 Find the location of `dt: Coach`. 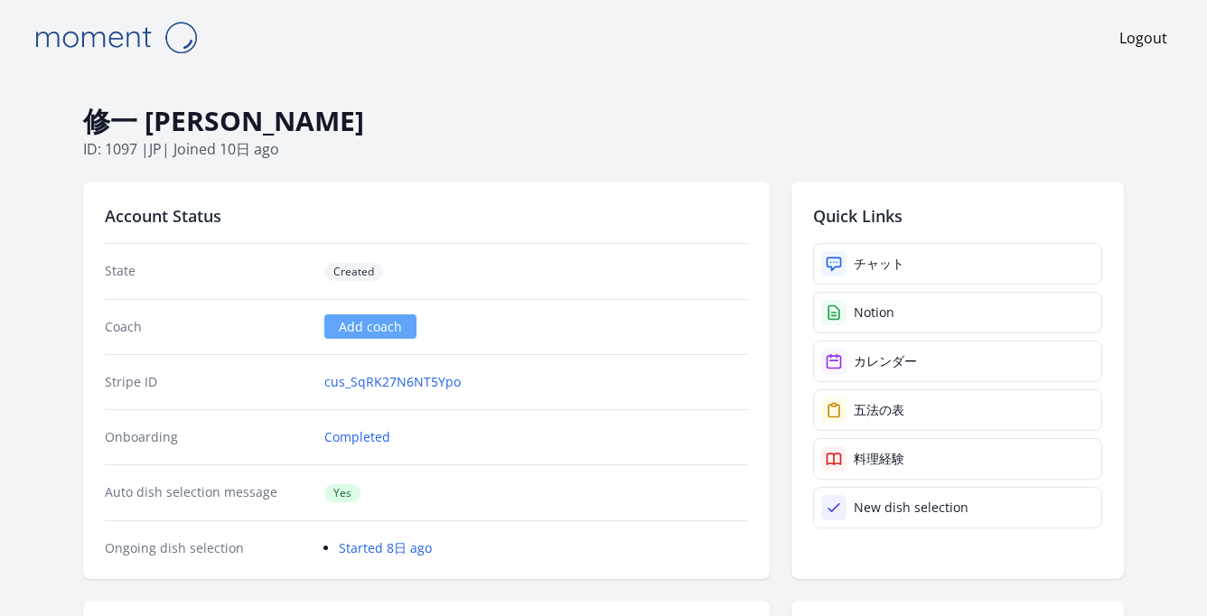

dt: Coach is located at coordinates (207, 327).